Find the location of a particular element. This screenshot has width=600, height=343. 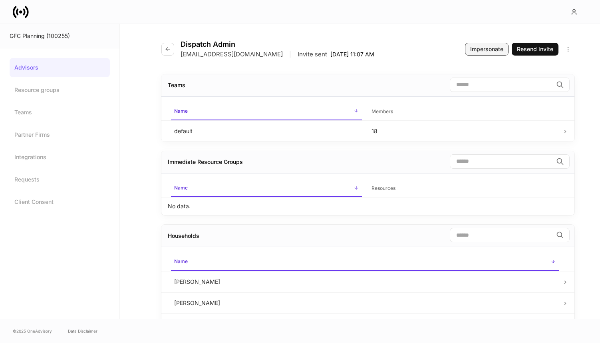

a: Requests is located at coordinates (60, 179).